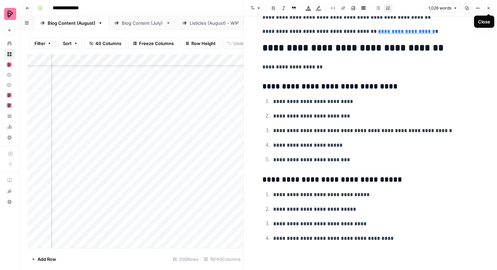  What do you see at coordinates (70, 43) in the screenshot?
I see `button: Sort` at bounding box center [70, 43].